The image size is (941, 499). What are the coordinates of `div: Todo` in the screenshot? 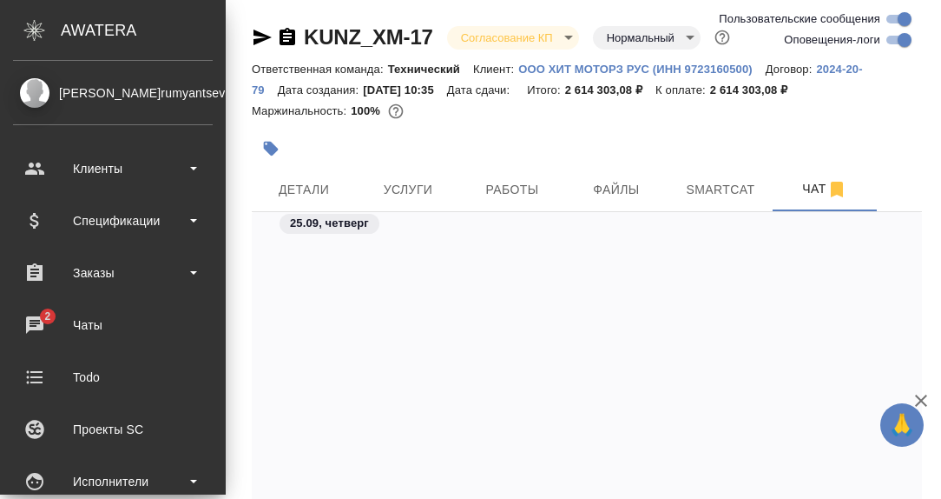 It's located at (113, 377).